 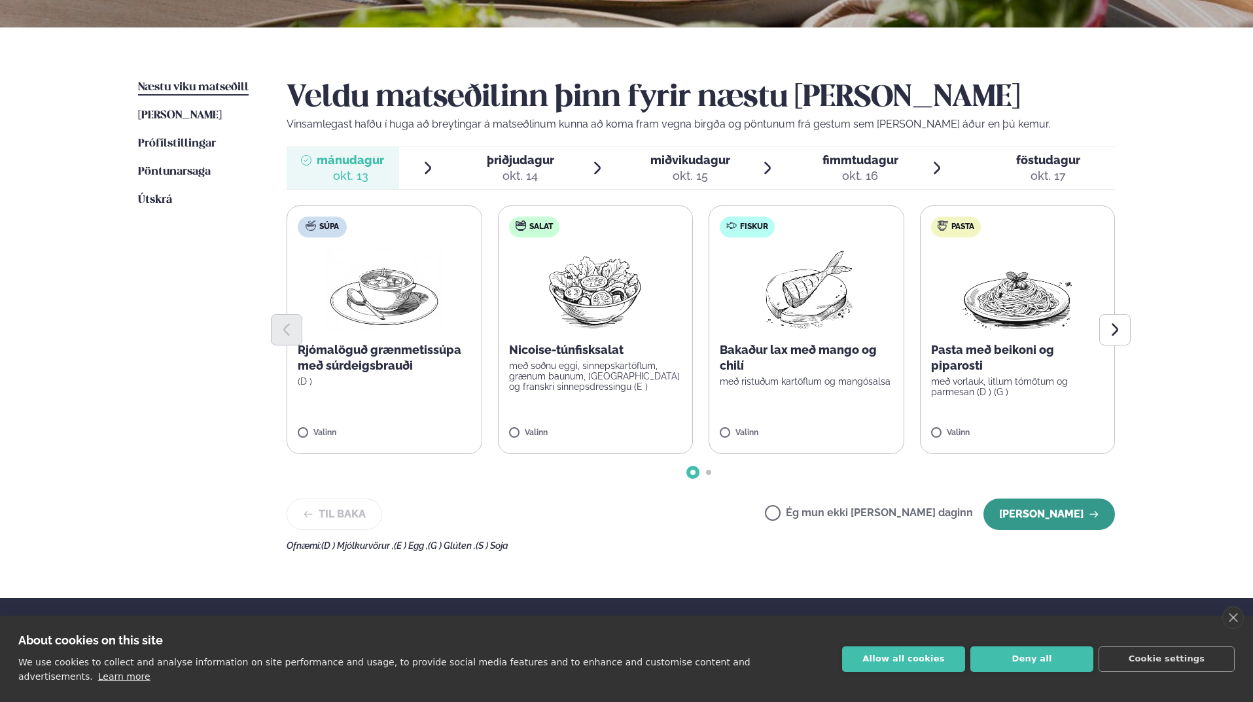 What do you see at coordinates (541, 227) in the screenshot?
I see `span: Salat` at bounding box center [541, 227].